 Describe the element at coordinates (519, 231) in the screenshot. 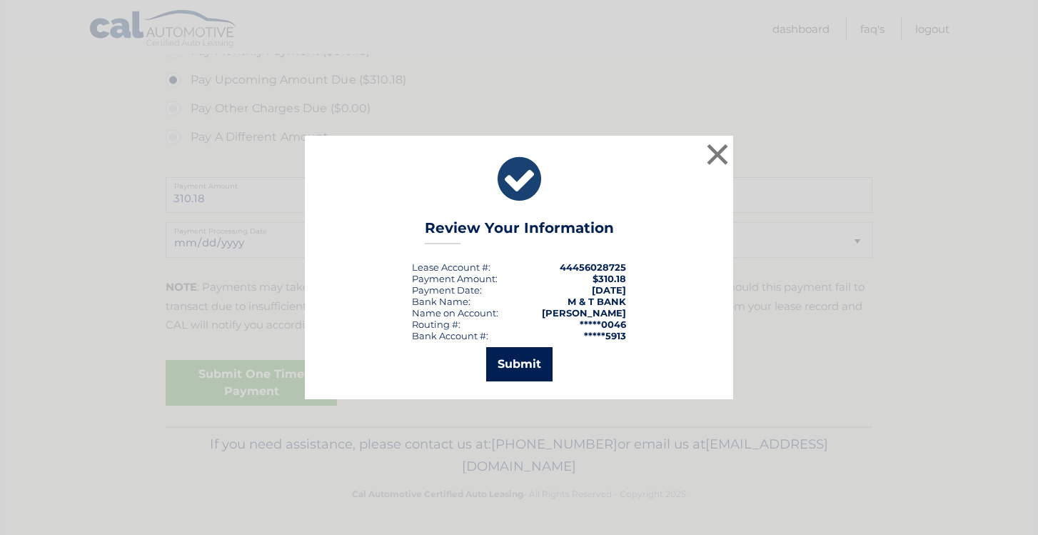

I see `h3: Review Your Information` at that location.